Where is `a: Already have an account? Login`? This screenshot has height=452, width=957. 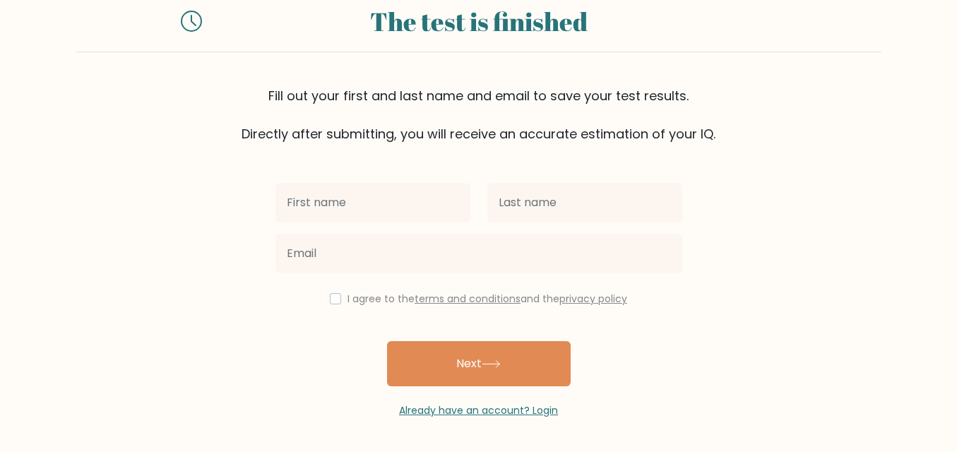 a: Already have an account? Login is located at coordinates (478, 410).